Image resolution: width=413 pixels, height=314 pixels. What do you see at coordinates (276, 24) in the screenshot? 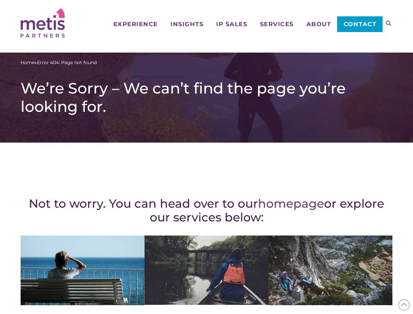
I see `span: Services` at bounding box center [276, 24].